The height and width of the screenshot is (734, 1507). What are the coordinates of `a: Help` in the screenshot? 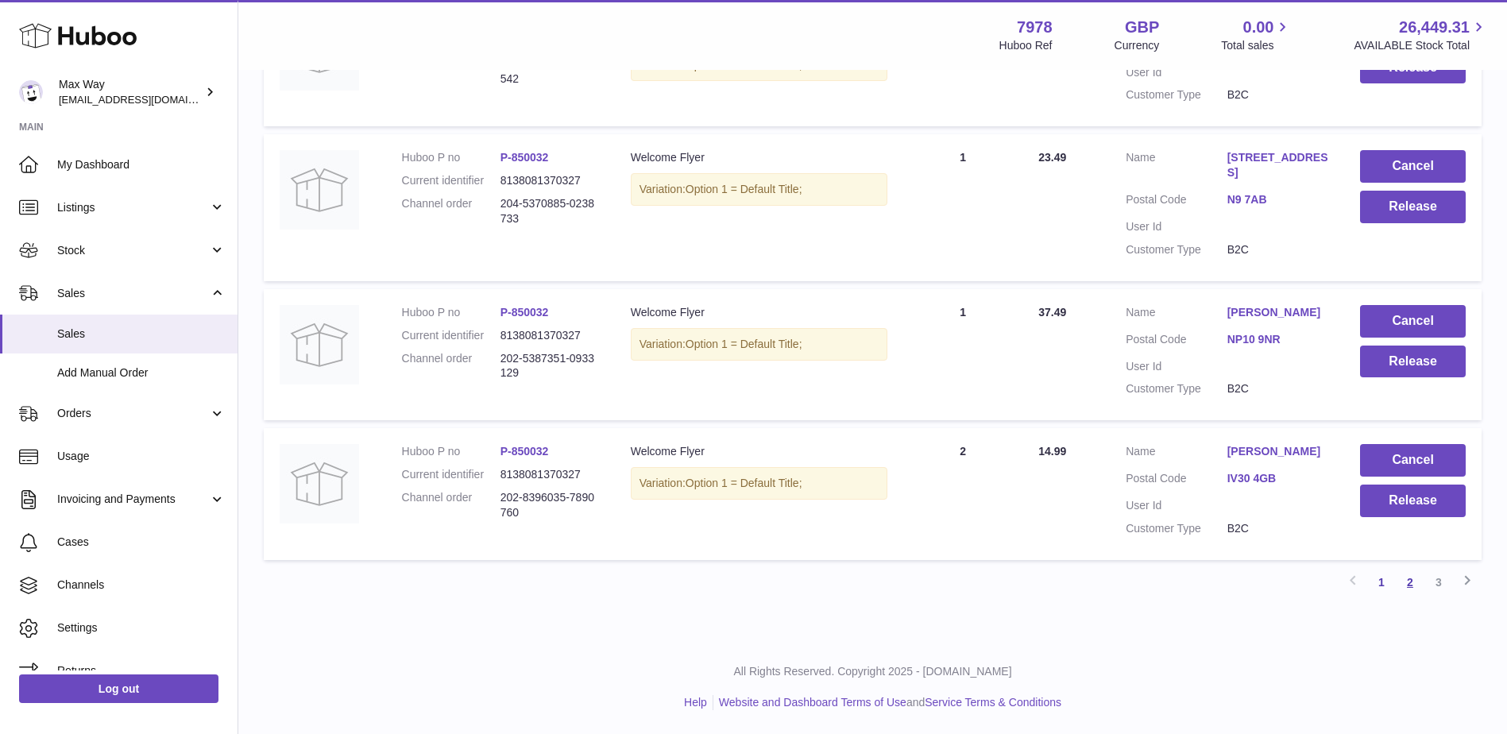 It's located at (695, 702).